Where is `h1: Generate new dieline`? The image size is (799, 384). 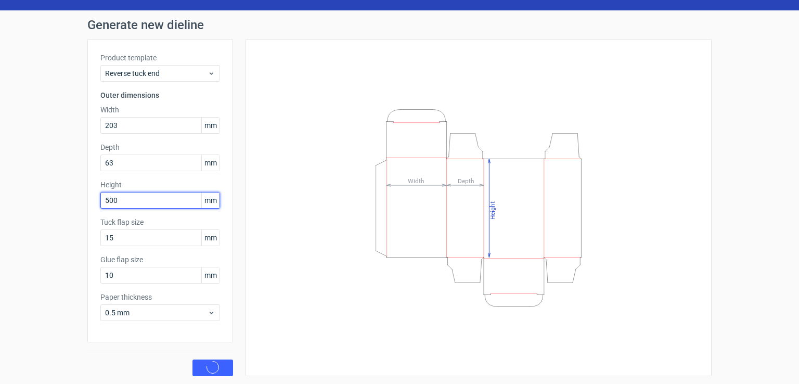
h1: Generate new dieline is located at coordinates (399, 25).